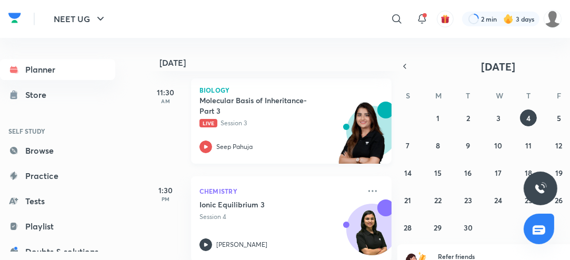 This screenshot has width=570, height=260. I want to click on p: AM, so click(166, 101).